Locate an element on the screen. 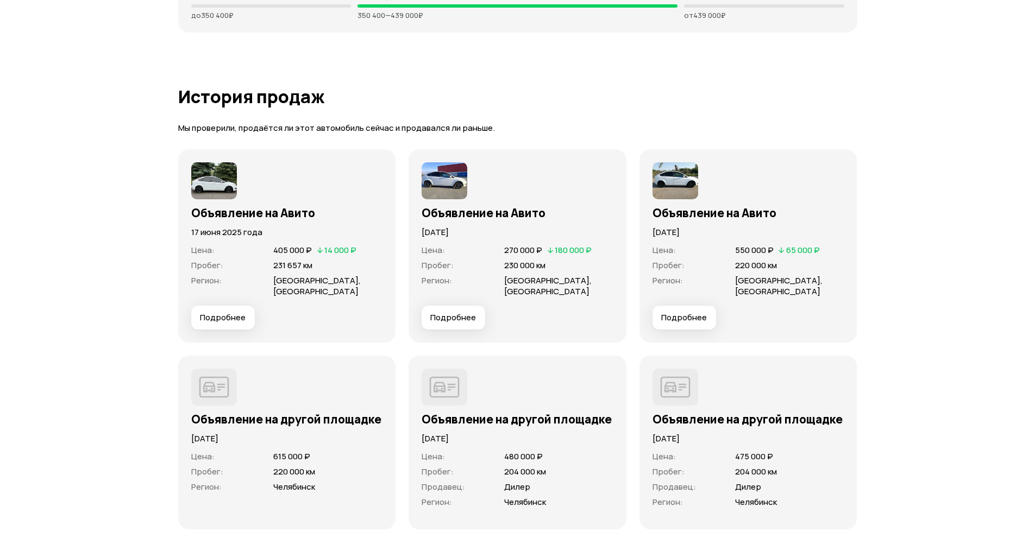 The width and height of the screenshot is (1035, 544). h1: История продаж is located at coordinates (518, 97).